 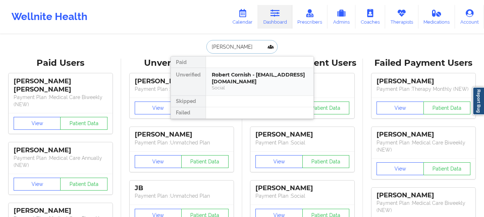 I want to click on a: Therapists, so click(x=401, y=17).